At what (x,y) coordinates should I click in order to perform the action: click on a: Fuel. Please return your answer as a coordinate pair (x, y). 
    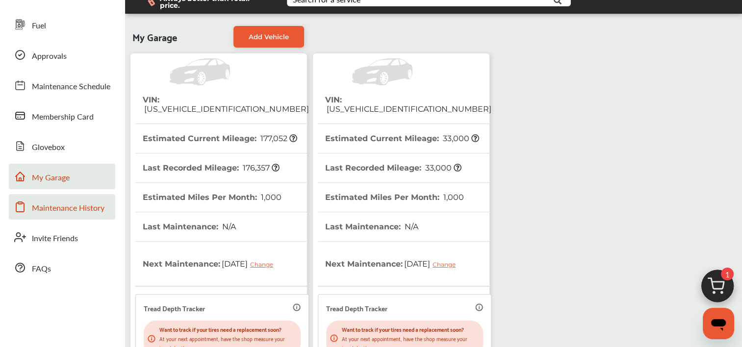
    Looking at the image, I should click on (62, 25).